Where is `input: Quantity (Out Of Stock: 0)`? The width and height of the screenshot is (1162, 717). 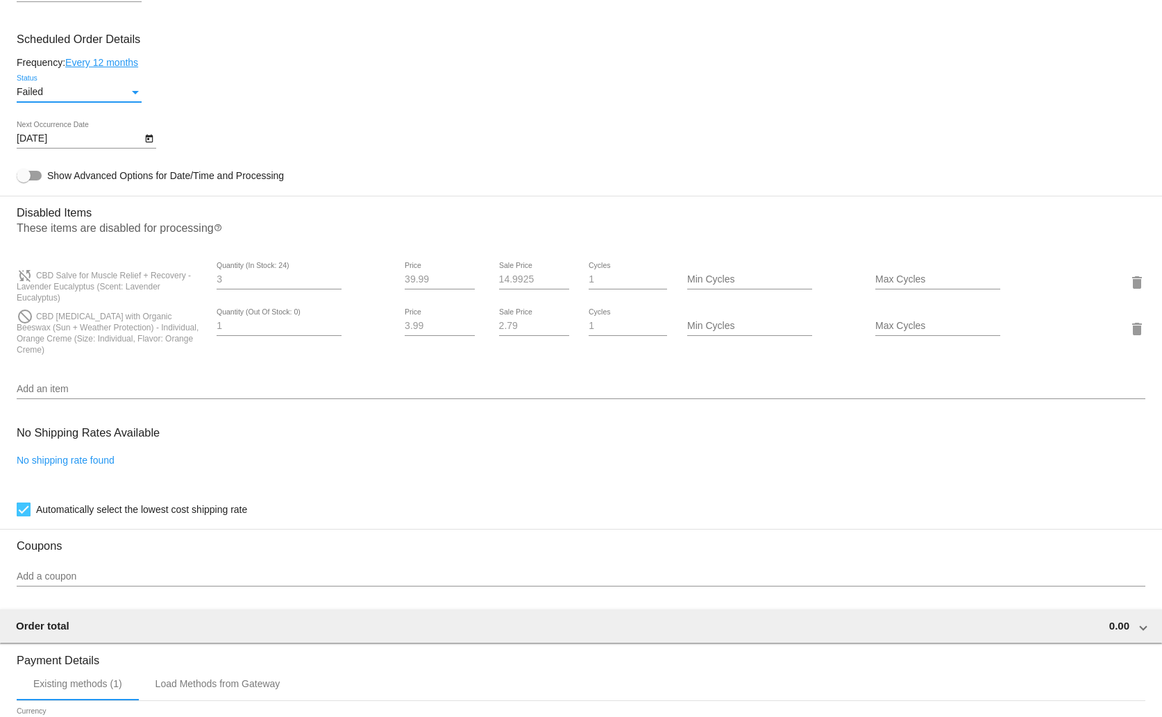 input: Quantity (Out Of Stock: 0) is located at coordinates (279, 326).